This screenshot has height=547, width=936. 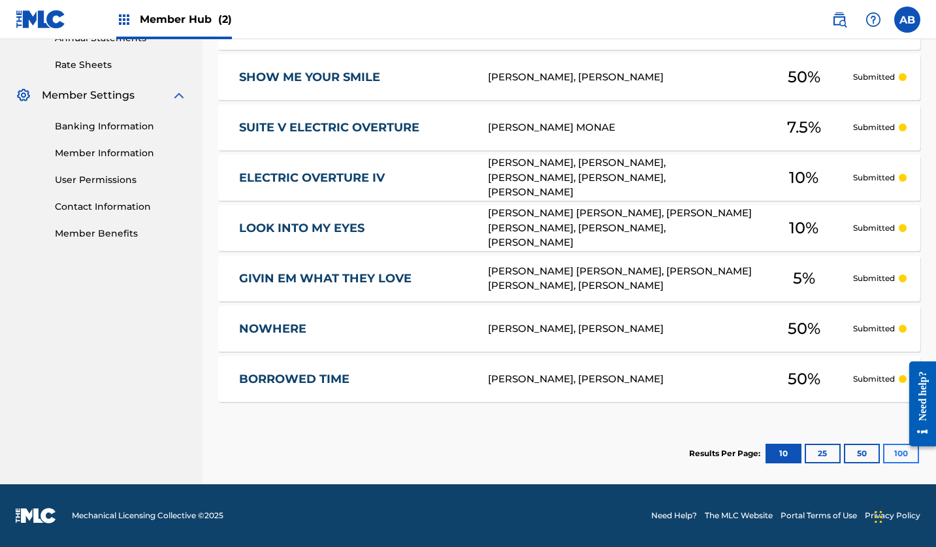 I want to click on a: Portal Terms of Use, so click(x=818, y=515).